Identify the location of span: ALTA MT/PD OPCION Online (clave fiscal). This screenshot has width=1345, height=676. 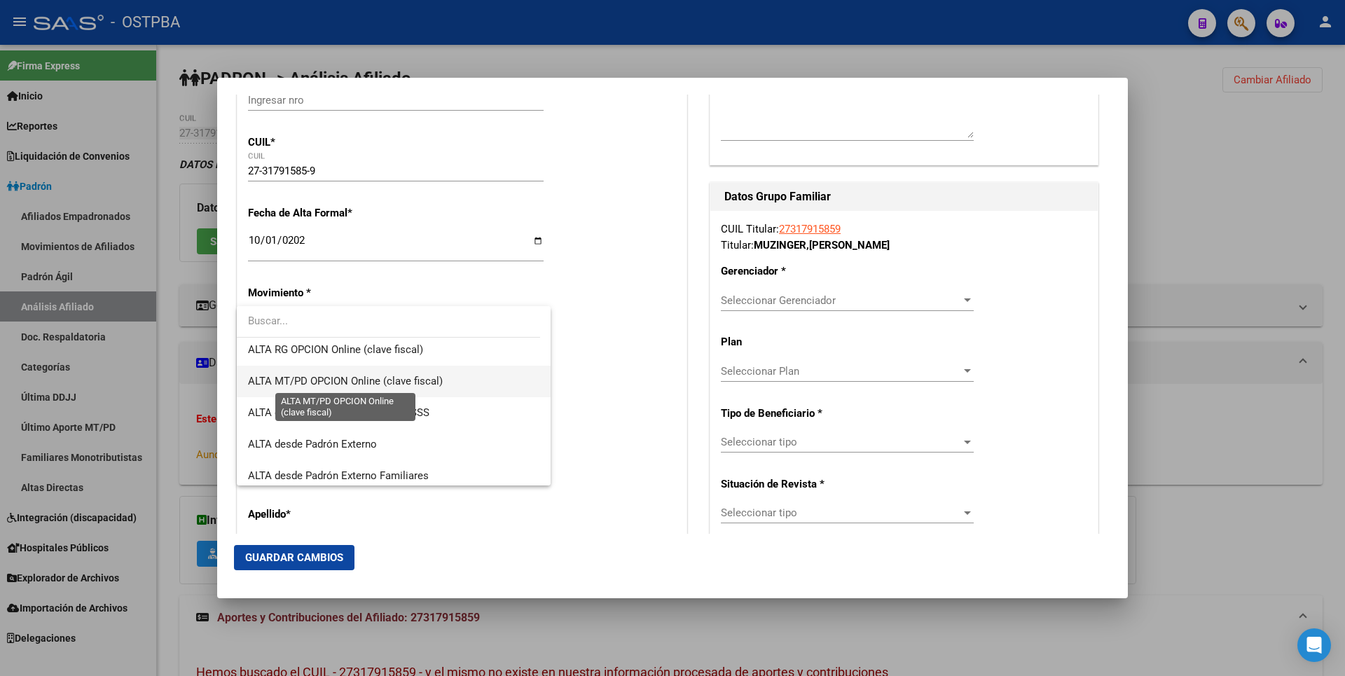
(345, 381).